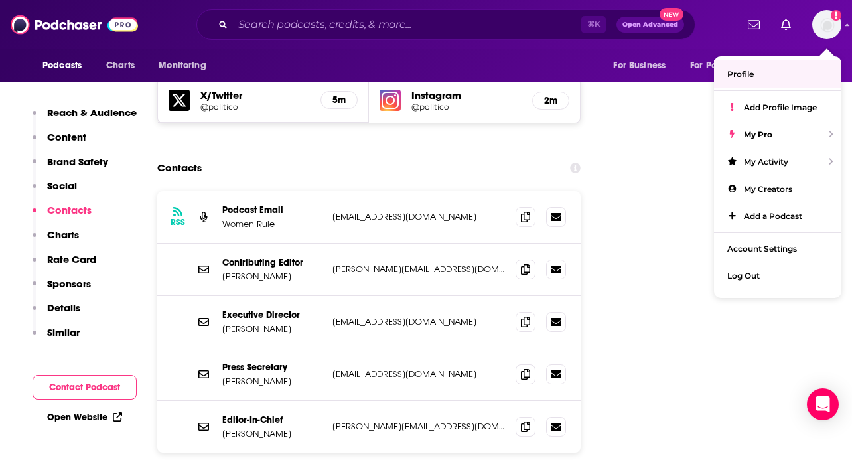 The width and height of the screenshot is (852, 460). What do you see at coordinates (56, 338) in the screenshot?
I see `button: Similar` at bounding box center [56, 338].